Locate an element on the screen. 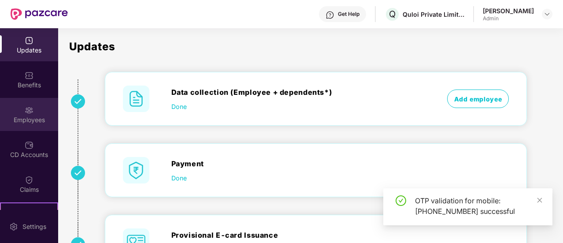 The width and height of the screenshot is (563, 243). img: svg+xml;base64,PHN2ZyBpZD0iRW1wbG95ZWVzIiB4bWxucz0iaHR0cDovL3d3dy53My5vcmcvMjAwMC9zdmciIHdpZHRoPS... is located at coordinates (29, 110).